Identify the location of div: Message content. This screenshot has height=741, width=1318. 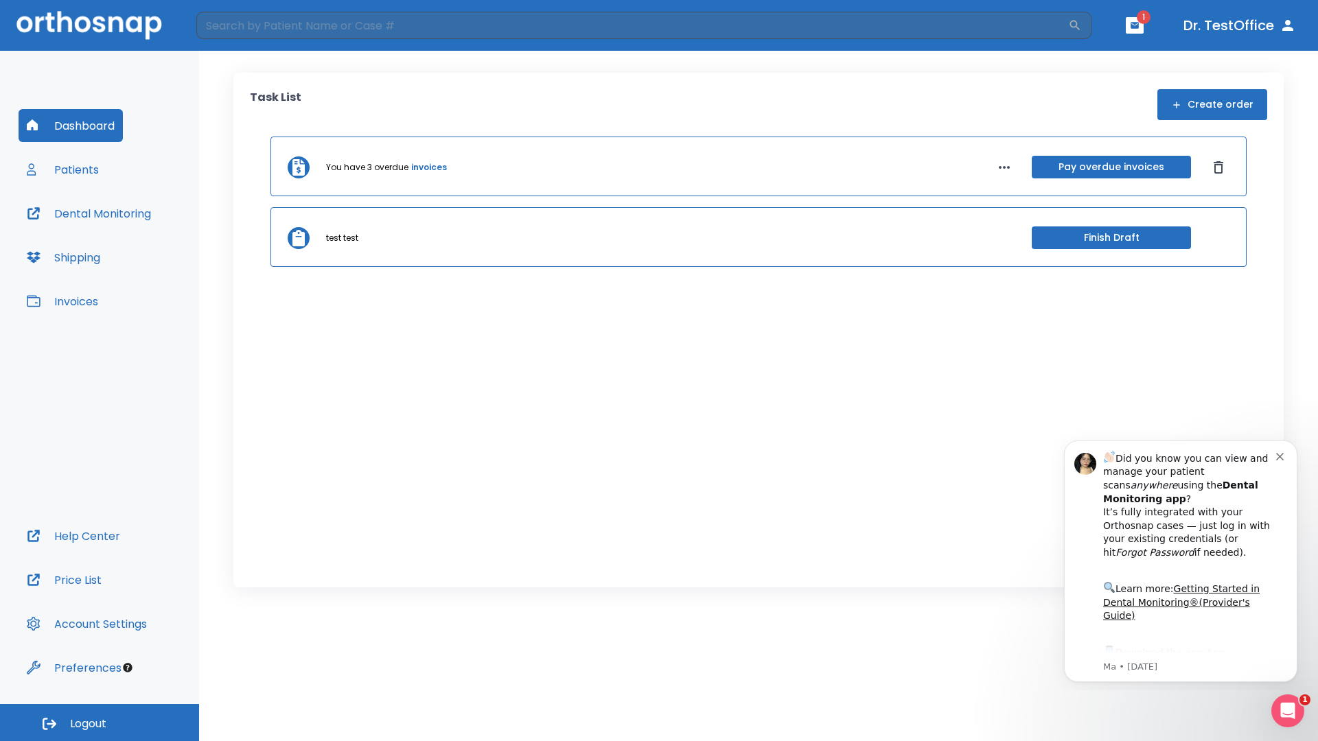
(146, 124).